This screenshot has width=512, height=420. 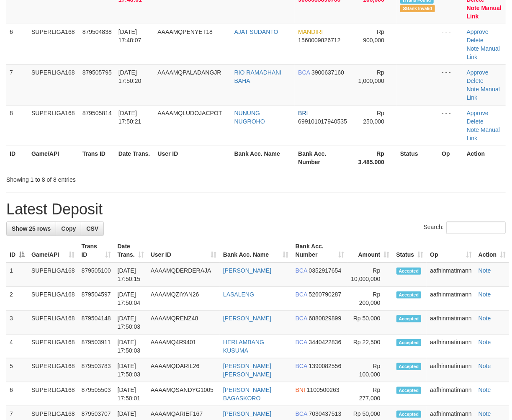 What do you see at coordinates (239, 295) in the screenshot?
I see `a: LASALENG` at bounding box center [239, 295].